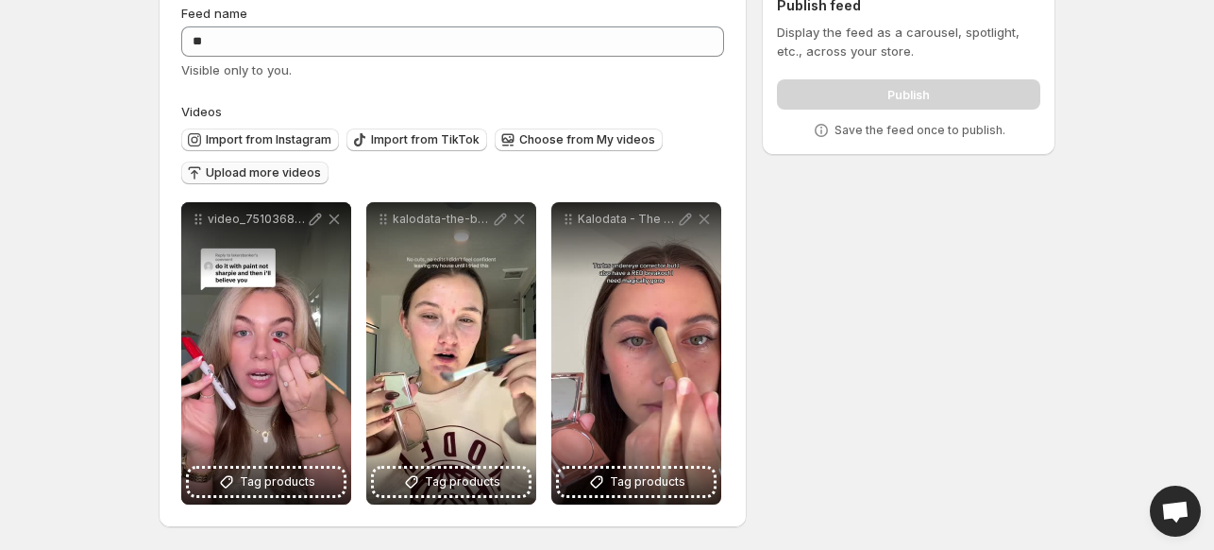 The width and height of the screenshot is (1214, 550). What do you see at coordinates (260, 140) in the screenshot?
I see `button: Import from Instagram` at bounding box center [260, 140].